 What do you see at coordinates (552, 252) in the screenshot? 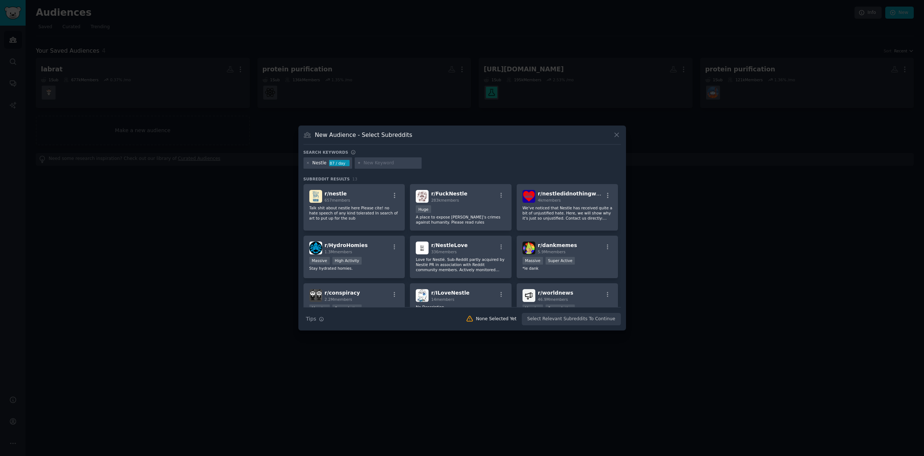
I see `span: 5.9M members` at bounding box center [552, 252].